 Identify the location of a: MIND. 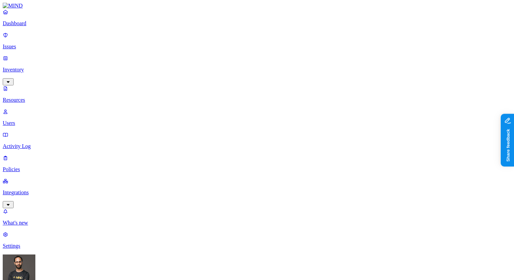
(257, 6).